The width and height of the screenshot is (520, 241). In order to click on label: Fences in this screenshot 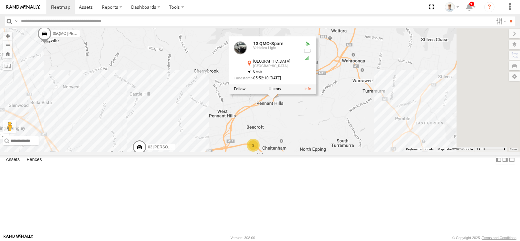, I will do `click(34, 160)`.